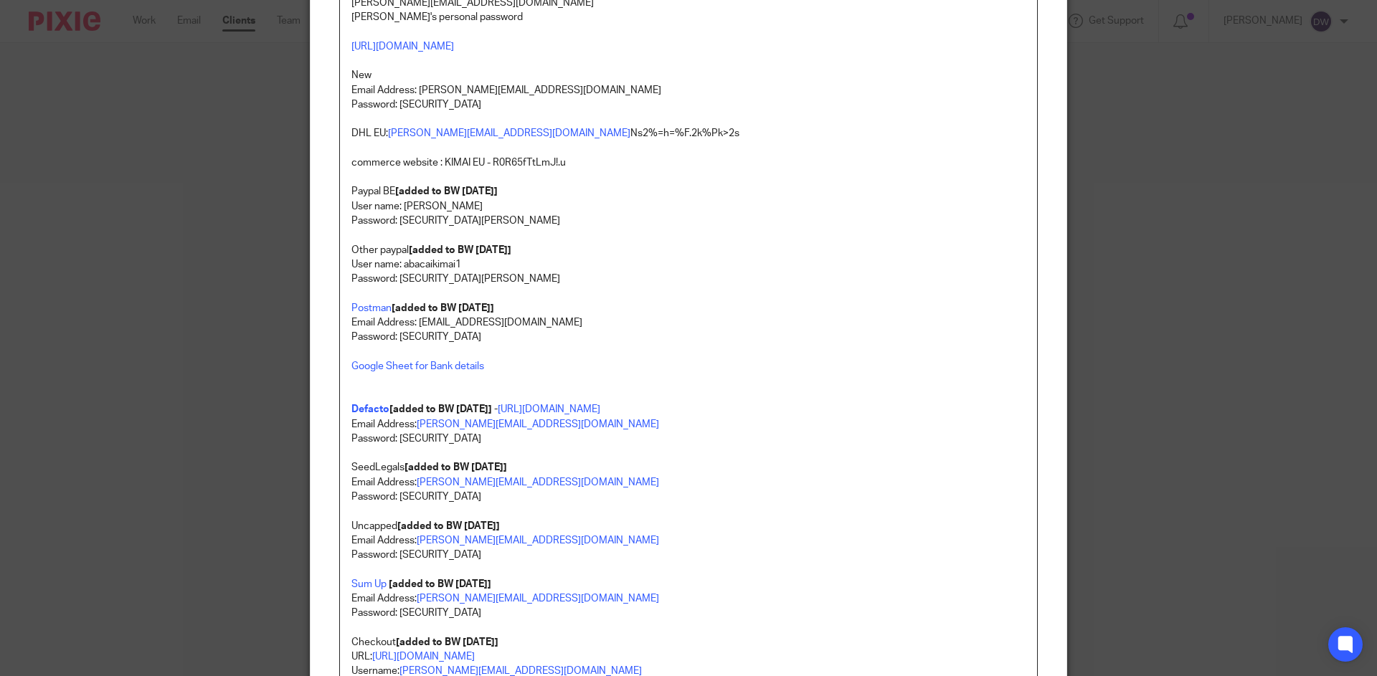 This screenshot has height=676, width=1377. I want to click on a: Postman, so click(371, 308).